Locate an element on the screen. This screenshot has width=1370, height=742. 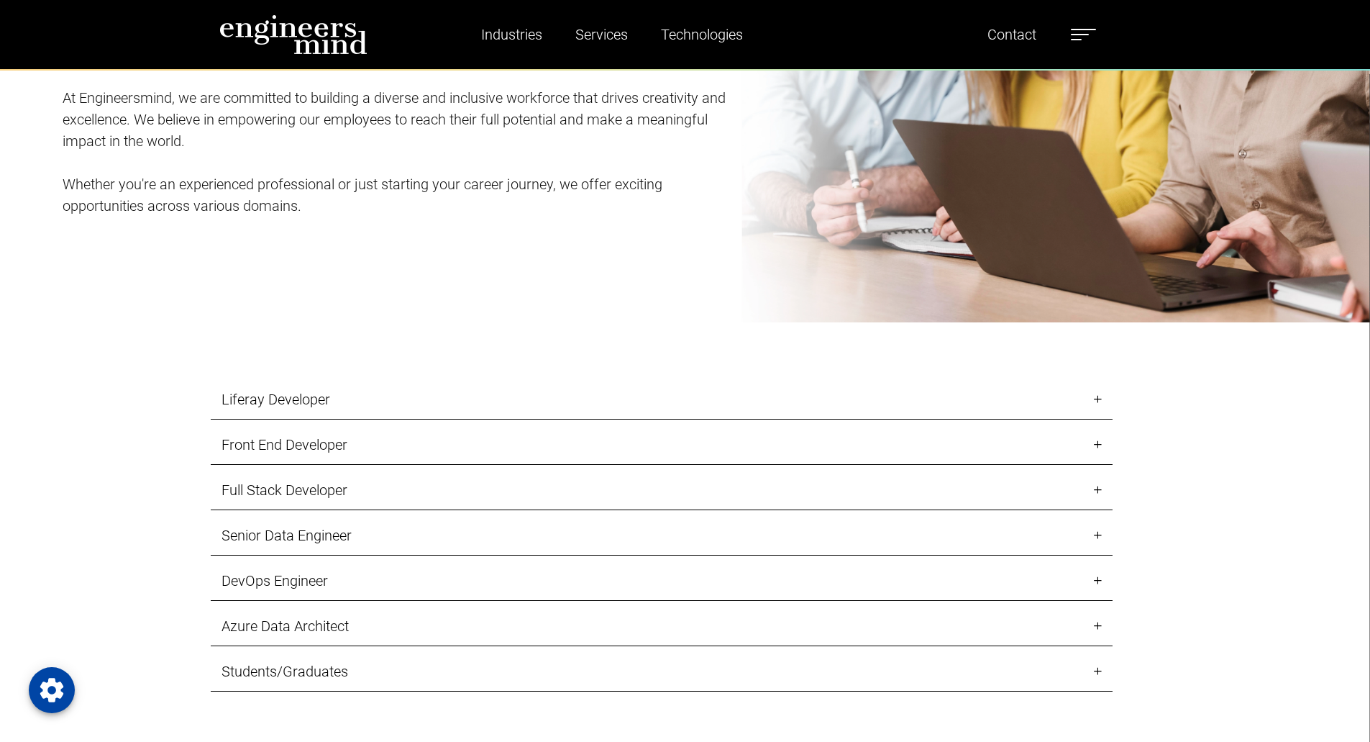
a: Students/Graduates is located at coordinates (662, 671).